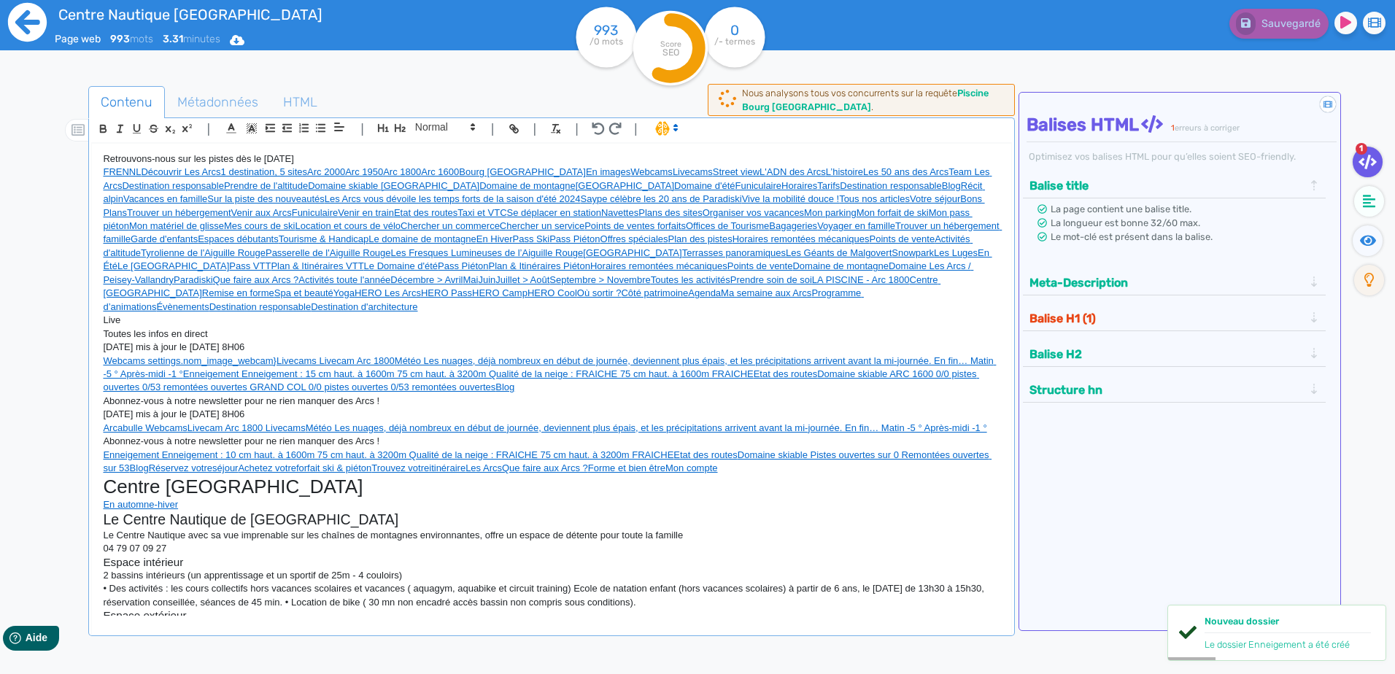 Image resolution: width=1395 pixels, height=674 pixels. What do you see at coordinates (1166, 354) in the screenshot?
I see `button: Balise H2` at bounding box center [1166, 354].